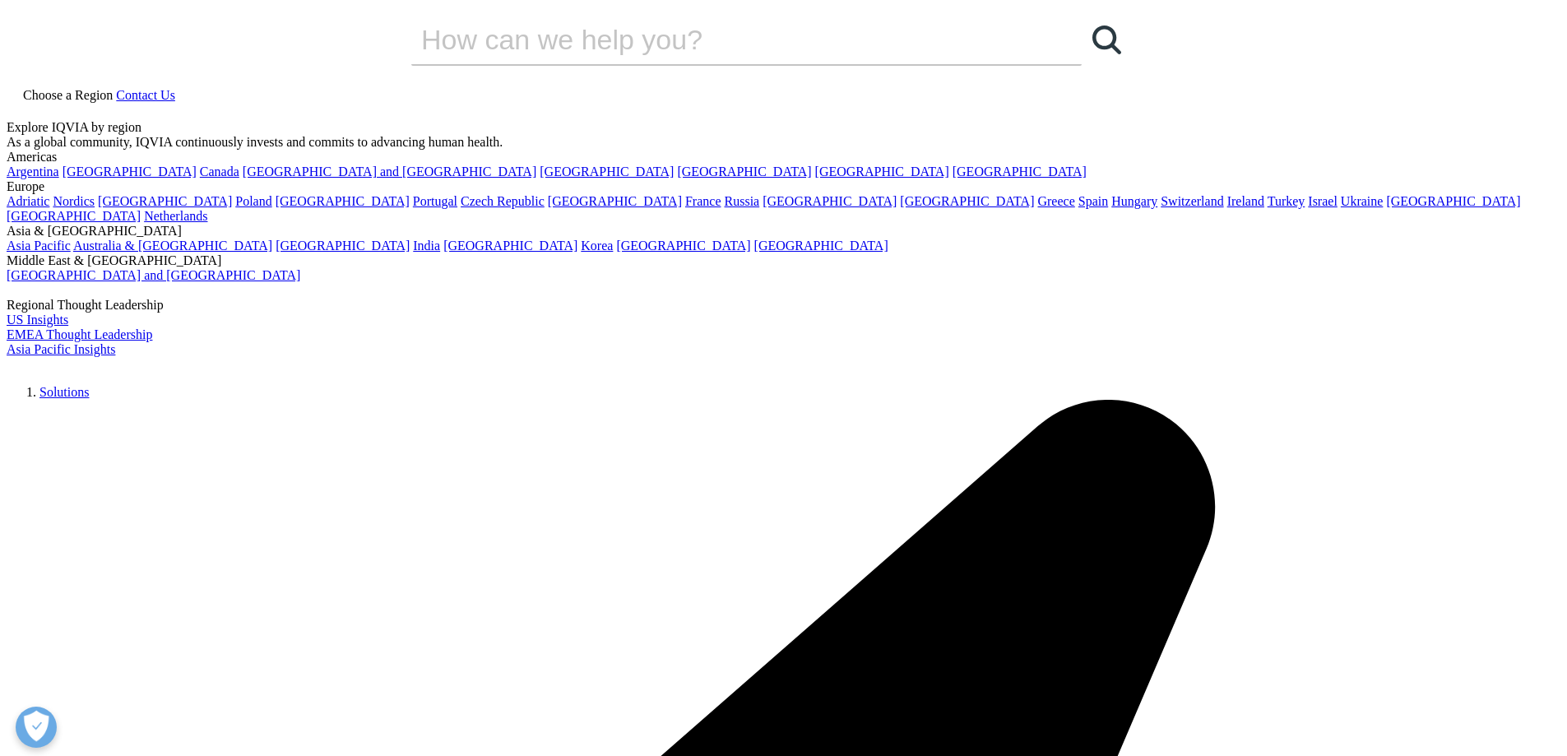  Describe the element at coordinates (37, 319) in the screenshot. I see `a: US Insights` at that location.